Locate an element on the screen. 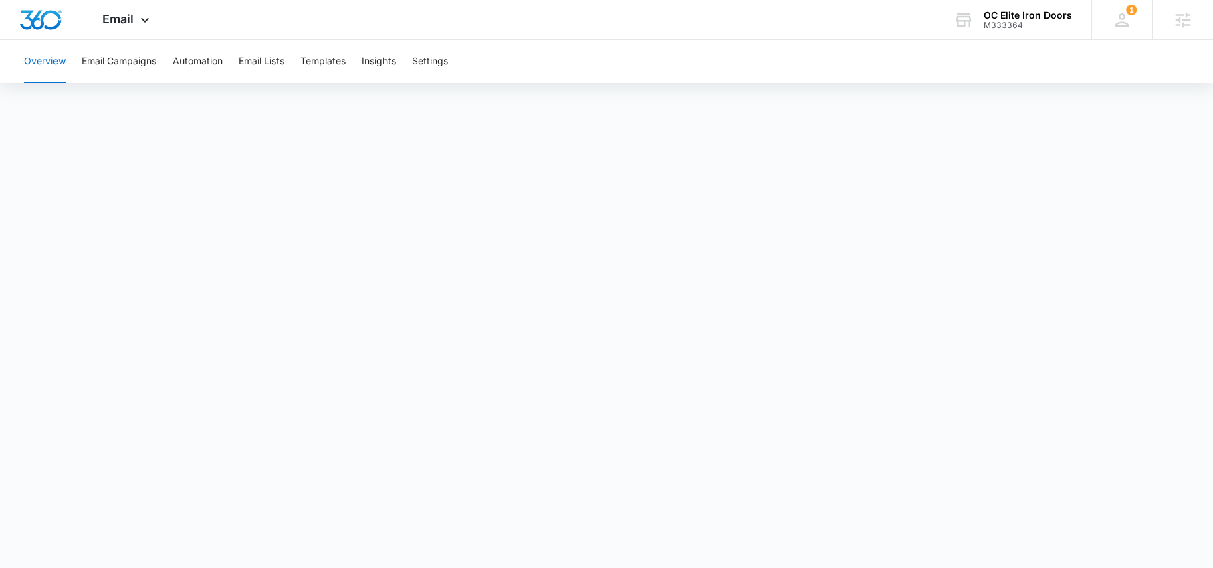 This screenshot has height=568, width=1213. button: Overview is located at coordinates (45, 62).